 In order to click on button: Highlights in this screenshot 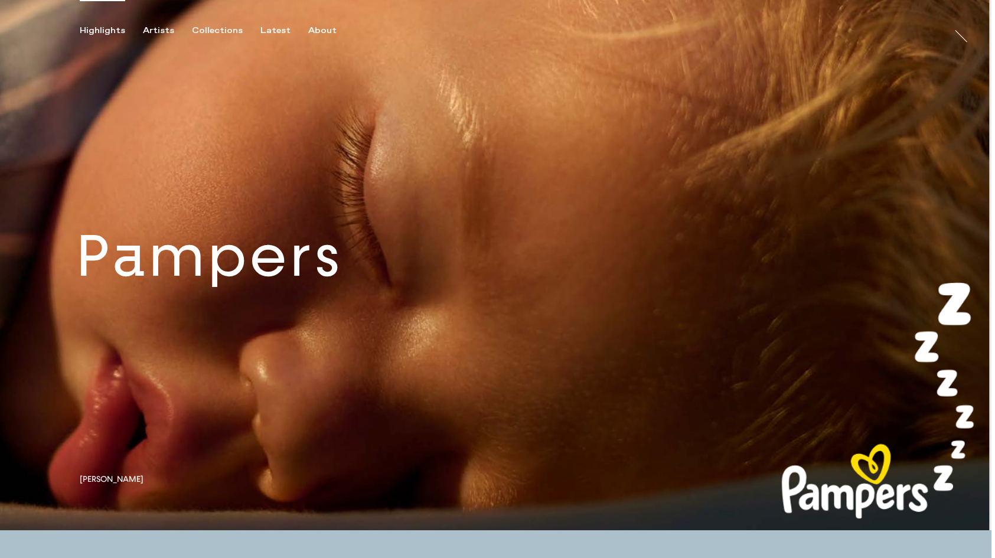, I will do `click(111, 31)`.